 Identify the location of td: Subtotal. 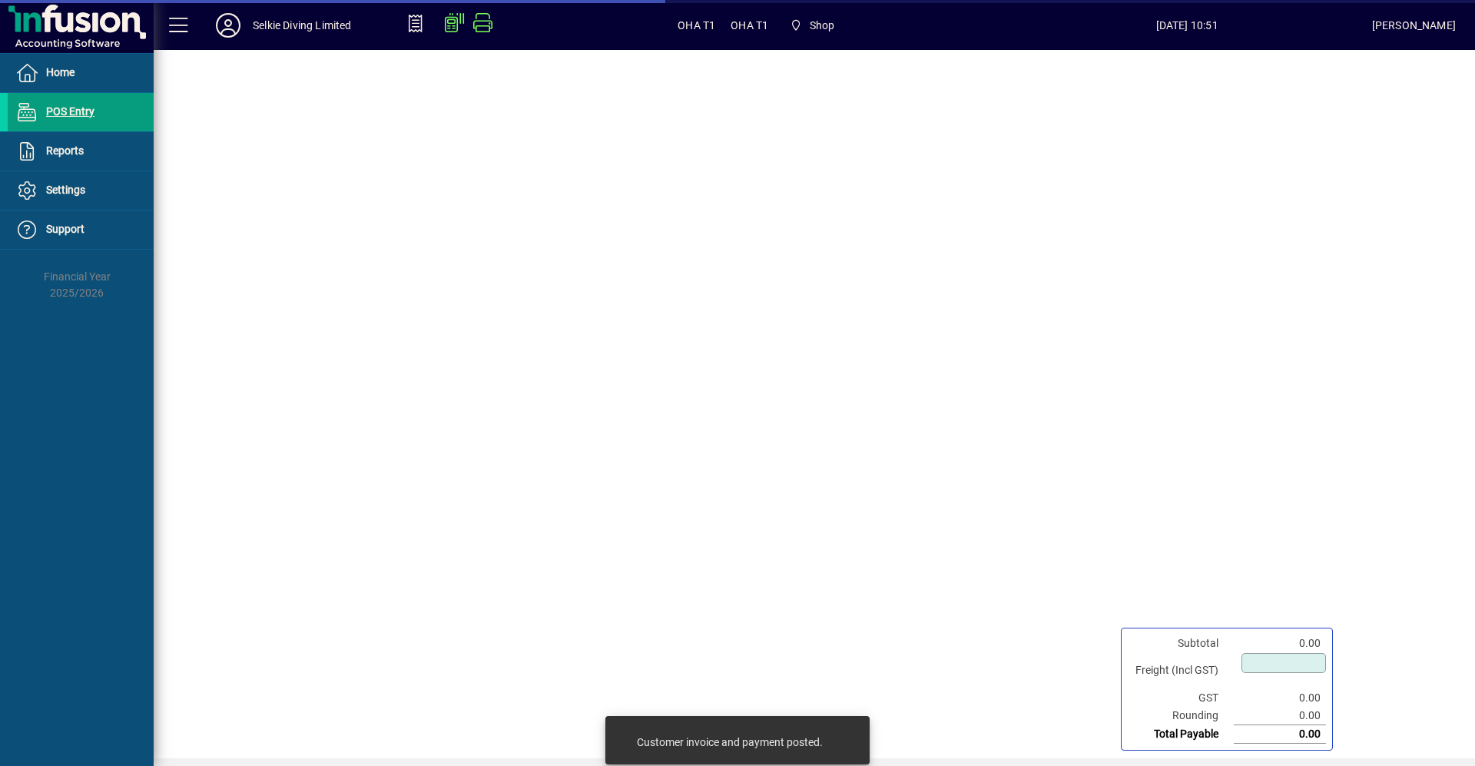
(1181, 643).